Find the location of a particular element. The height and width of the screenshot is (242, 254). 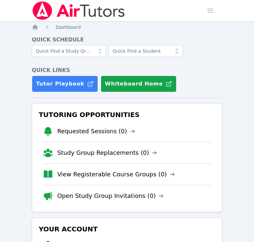

a: Open Study Group Invitations (0) is located at coordinates (111, 196).